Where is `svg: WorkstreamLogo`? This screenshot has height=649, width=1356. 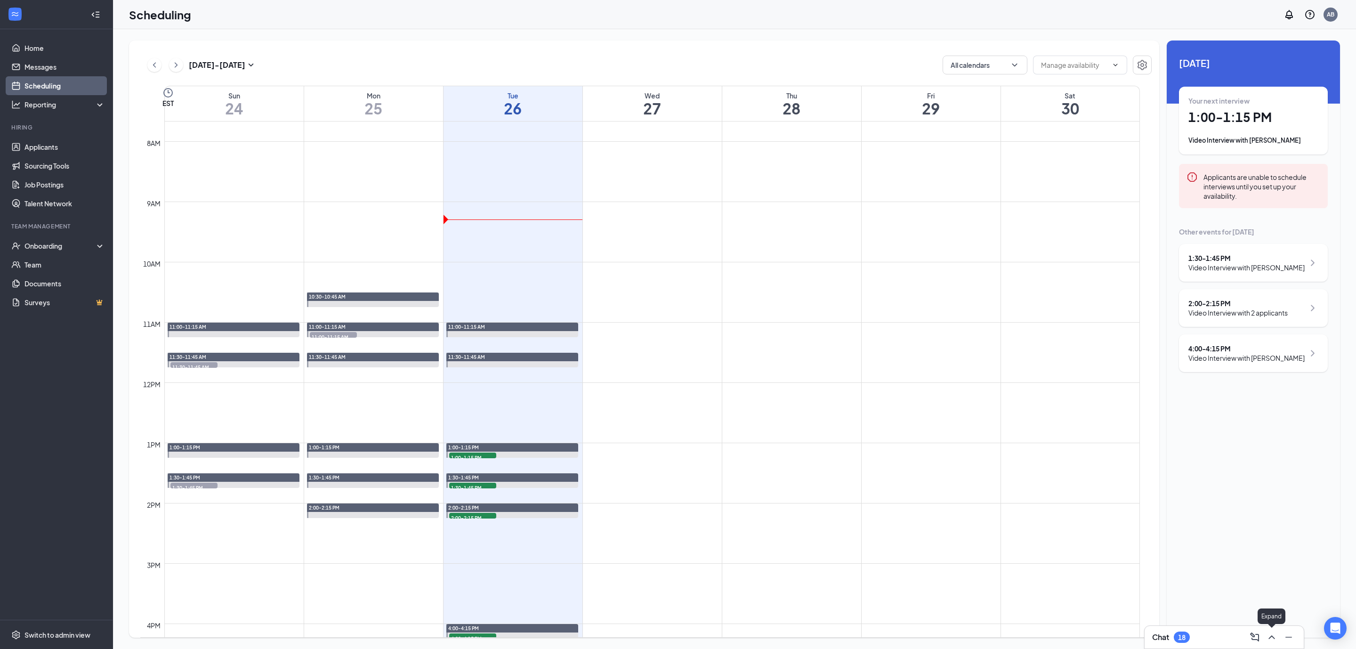 svg: WorkstreamLogo is located at coordinates (15, 14).